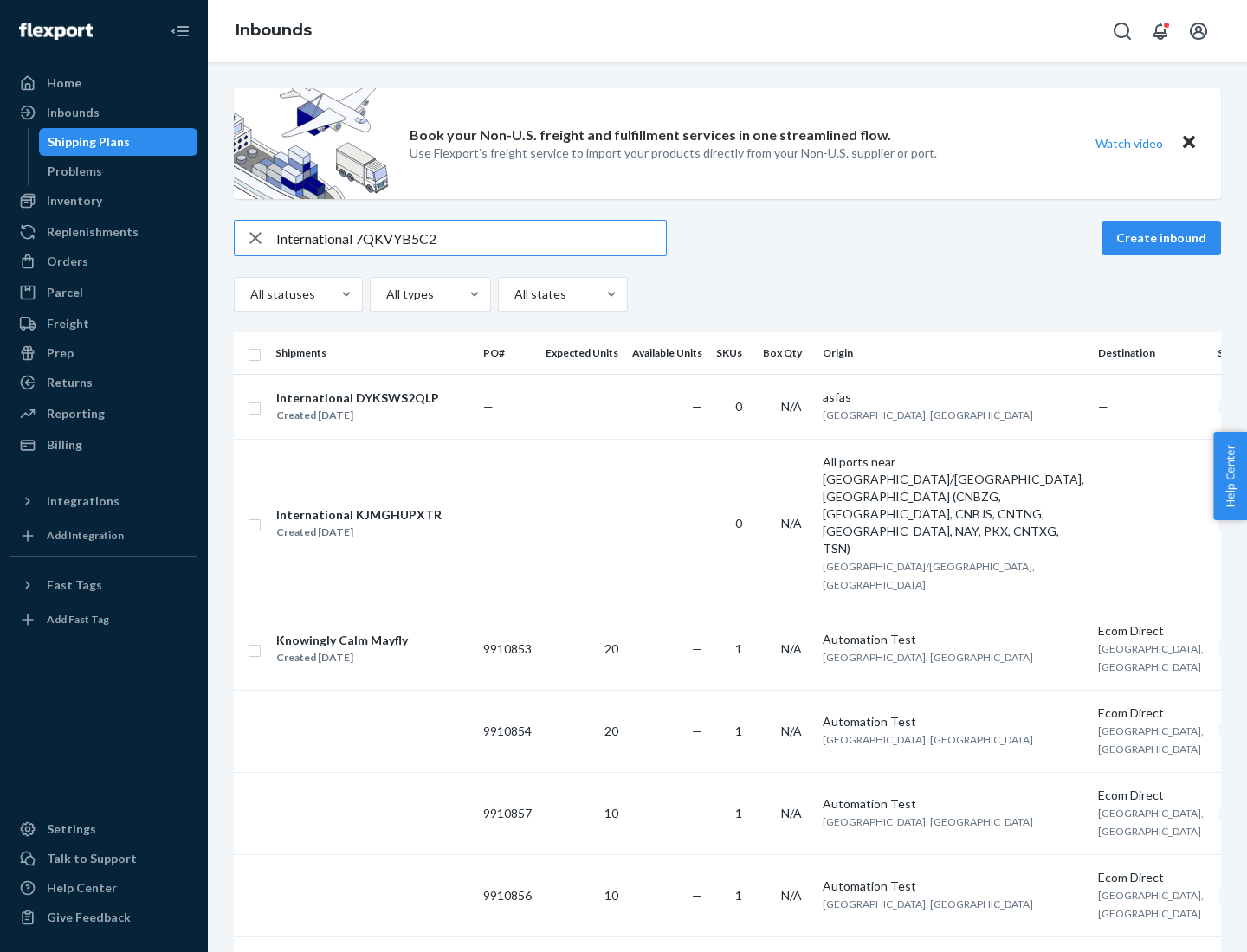  I want to click on div: Returns, so click(69, 382).